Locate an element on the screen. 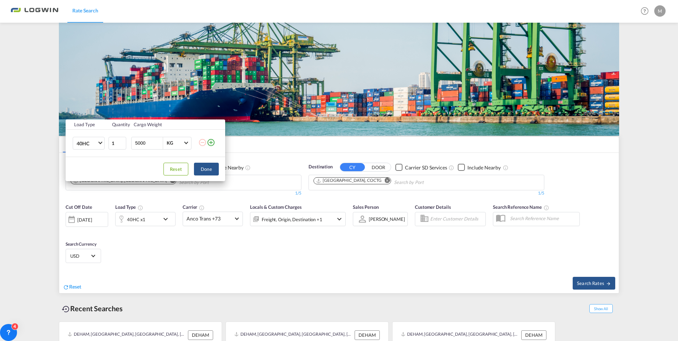 This screenshot has height=341, width=678. md-select: Choose: 40HC is located at coordinates (89, 143).